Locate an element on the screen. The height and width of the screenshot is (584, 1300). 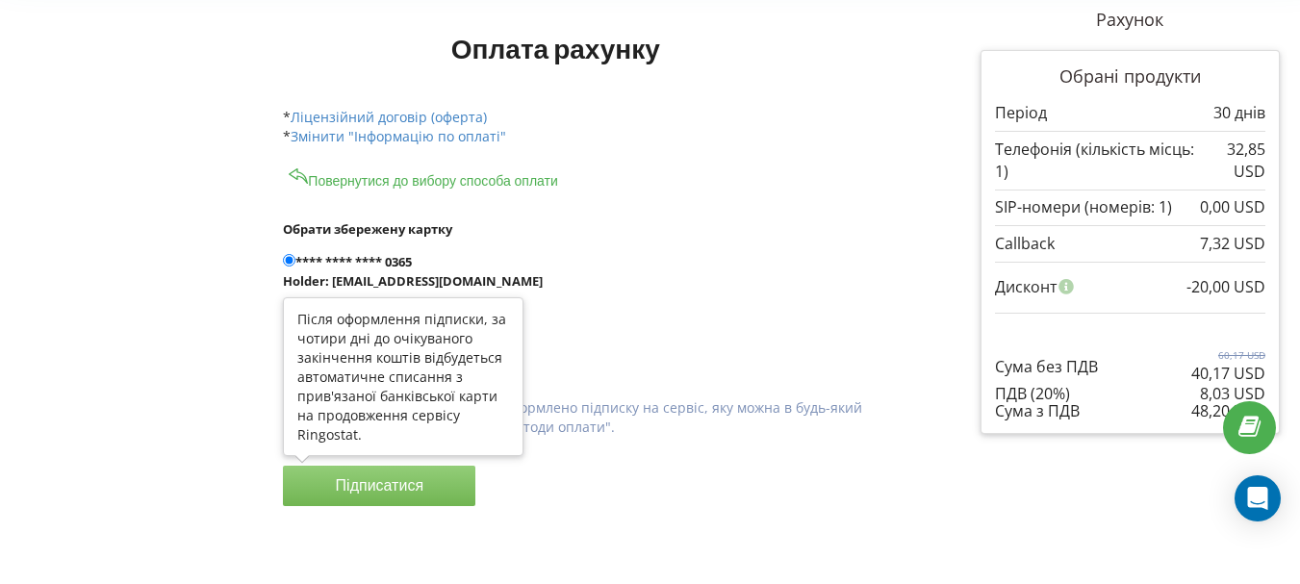
p: 30 днів is located at coordinates (1239, 113).